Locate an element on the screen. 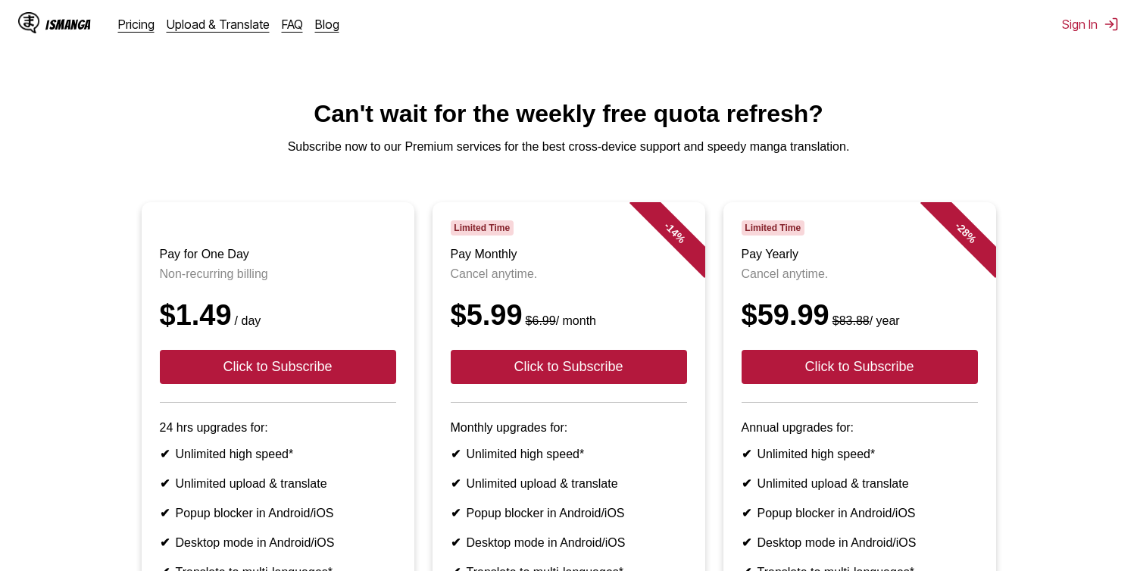 Image resolution: width=1137 pixels, height=571 pixels. div: $1.49 is located at coordinates (278, 315).